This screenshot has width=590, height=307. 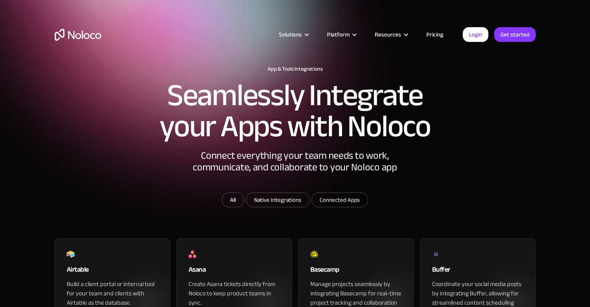 I want to click on div: Airtable, so click(x=112, y=271).